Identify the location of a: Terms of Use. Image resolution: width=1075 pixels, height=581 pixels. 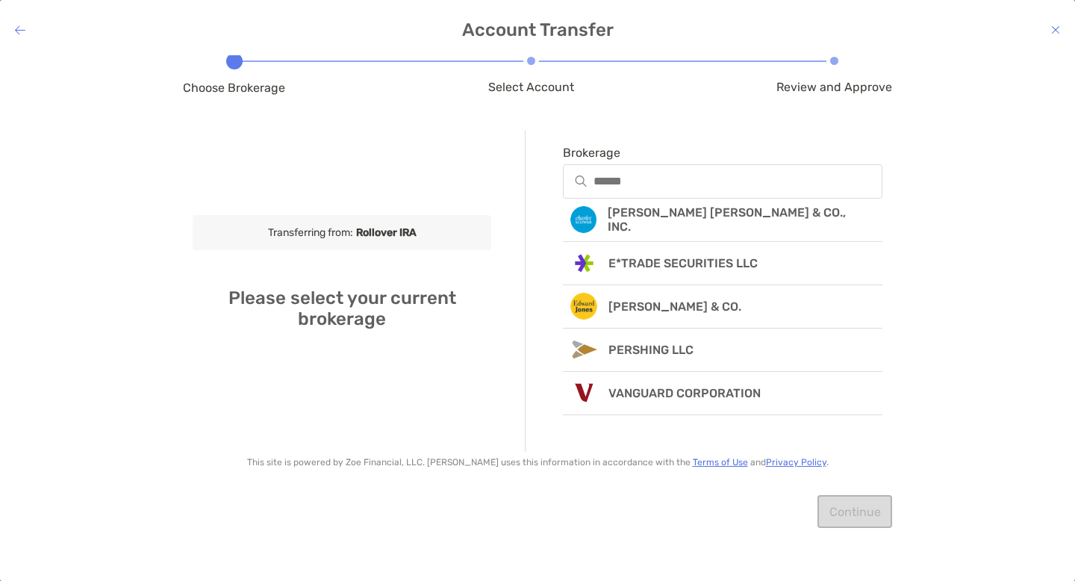
(720, 462).